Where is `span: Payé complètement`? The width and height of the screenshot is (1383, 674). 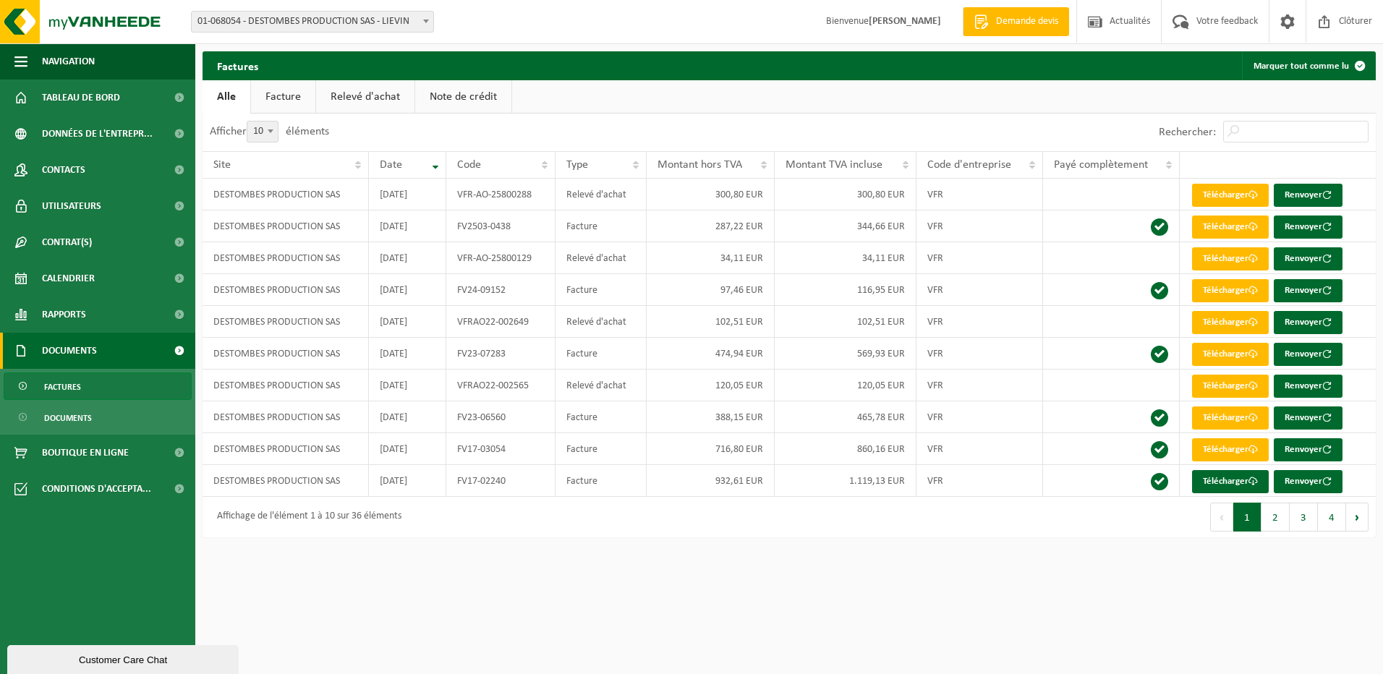 span: Payé complètement is located at coordinates (1101, 165).